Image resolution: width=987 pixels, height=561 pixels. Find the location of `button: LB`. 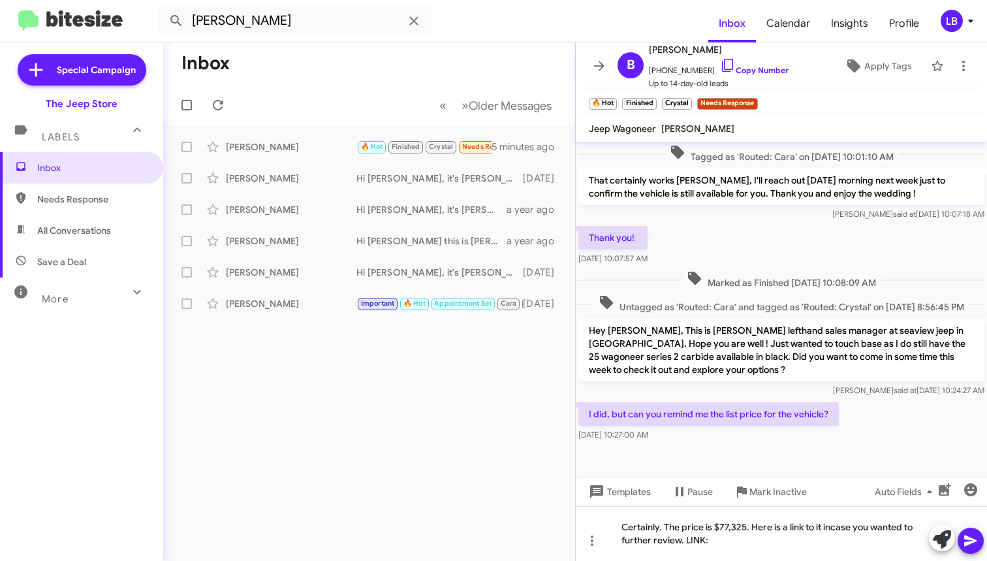

button: LB is located at coordinates (951, 21).